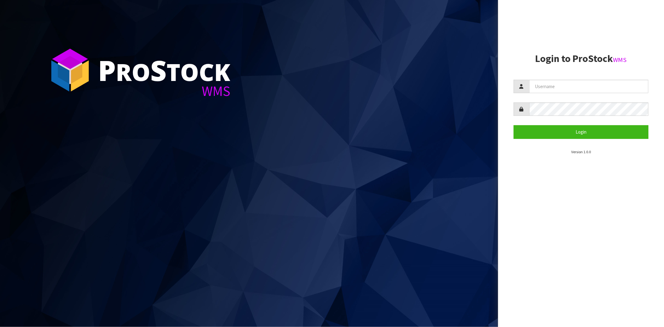  I want to click on h2: Login to ProStock, so click(581, 59).